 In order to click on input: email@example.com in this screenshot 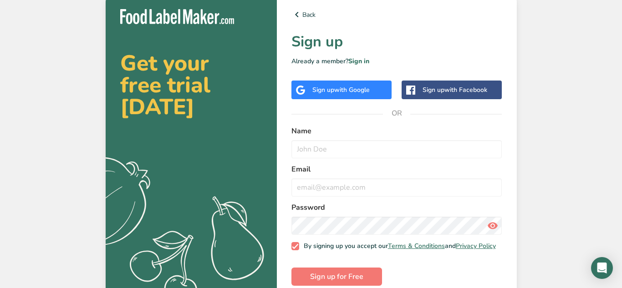, I will do `click(397, 188)`.